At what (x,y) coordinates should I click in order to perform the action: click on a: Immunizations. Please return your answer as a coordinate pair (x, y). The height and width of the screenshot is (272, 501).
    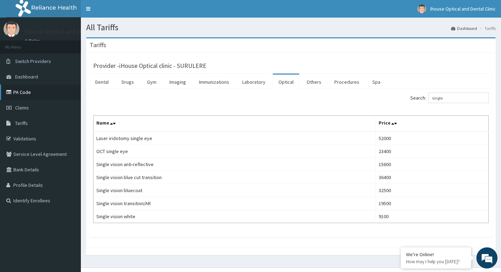
    Looking at the image, I should click on (214, 82).